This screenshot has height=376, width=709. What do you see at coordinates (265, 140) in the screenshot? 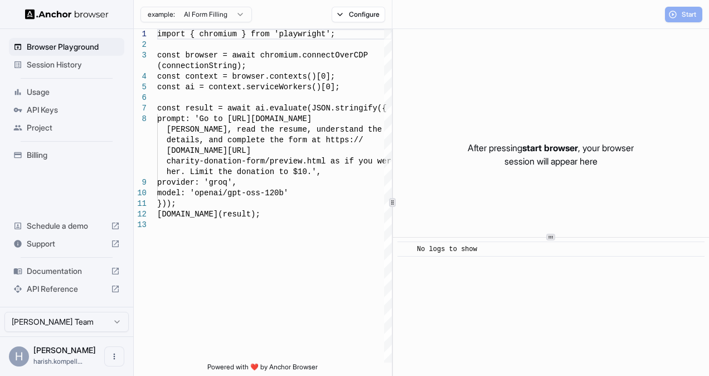
I see `span: details, and complete the form at https://` at bounding box center [265, 140].